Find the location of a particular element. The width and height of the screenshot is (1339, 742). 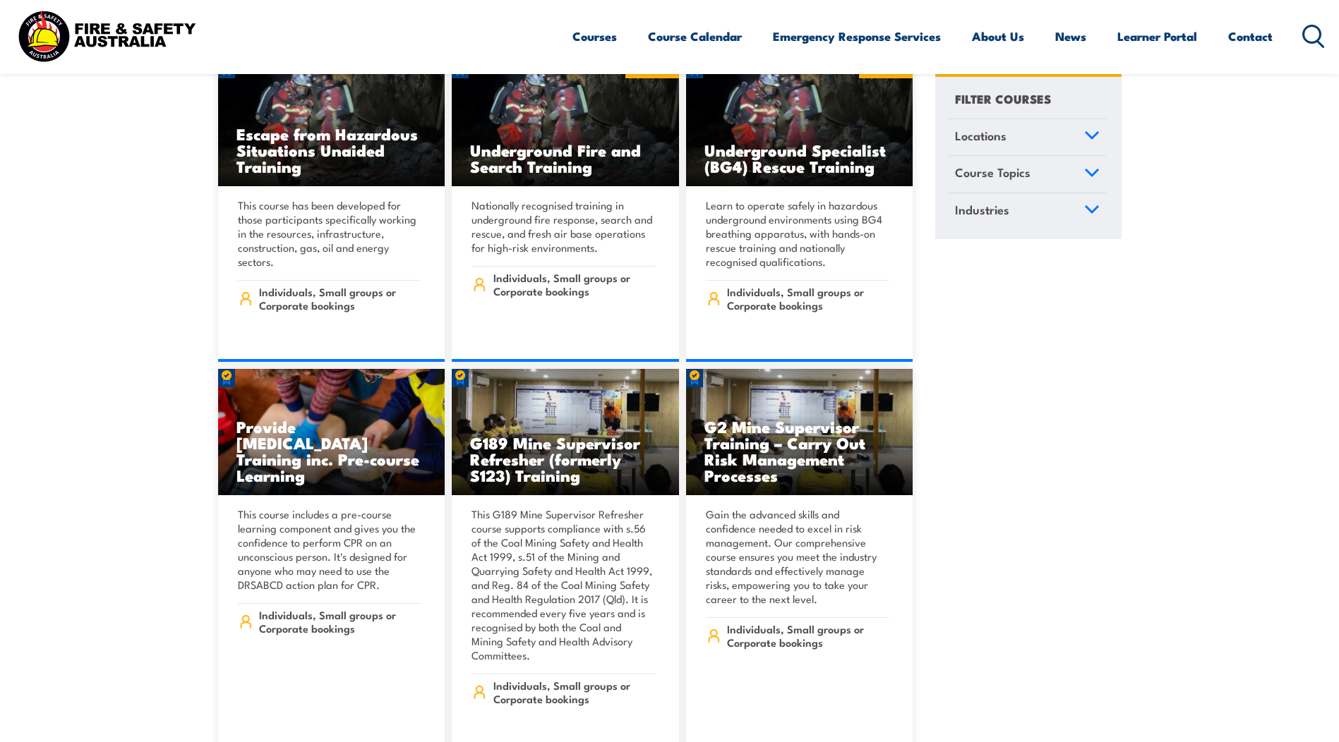

h4: FILTER COURSES is located at coordinates (1003, 98).